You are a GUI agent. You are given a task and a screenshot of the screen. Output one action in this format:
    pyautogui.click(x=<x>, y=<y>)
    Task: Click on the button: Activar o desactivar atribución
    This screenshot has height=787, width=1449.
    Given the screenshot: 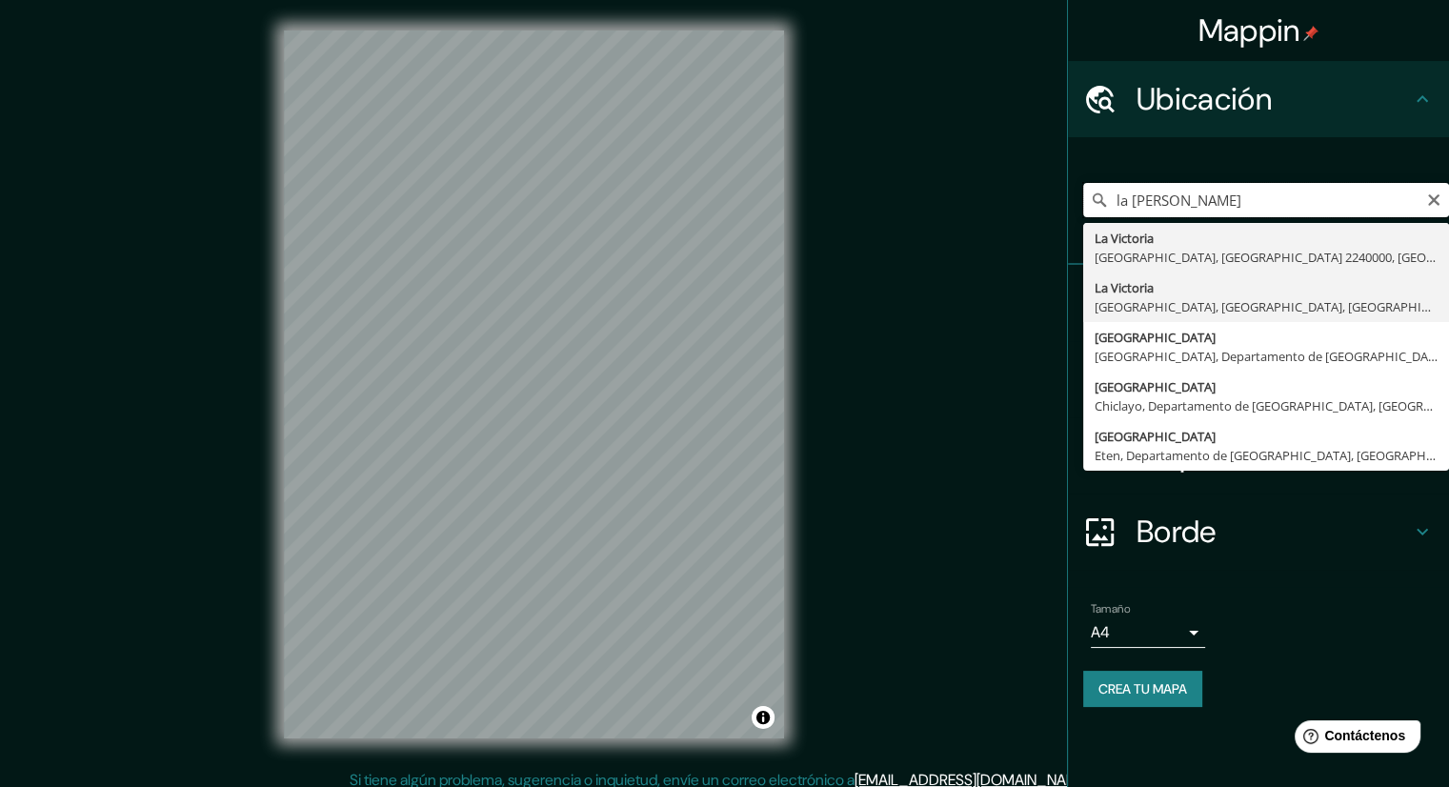 What is the action you would take?
    pyautogui.click(x=763, y=717)
    